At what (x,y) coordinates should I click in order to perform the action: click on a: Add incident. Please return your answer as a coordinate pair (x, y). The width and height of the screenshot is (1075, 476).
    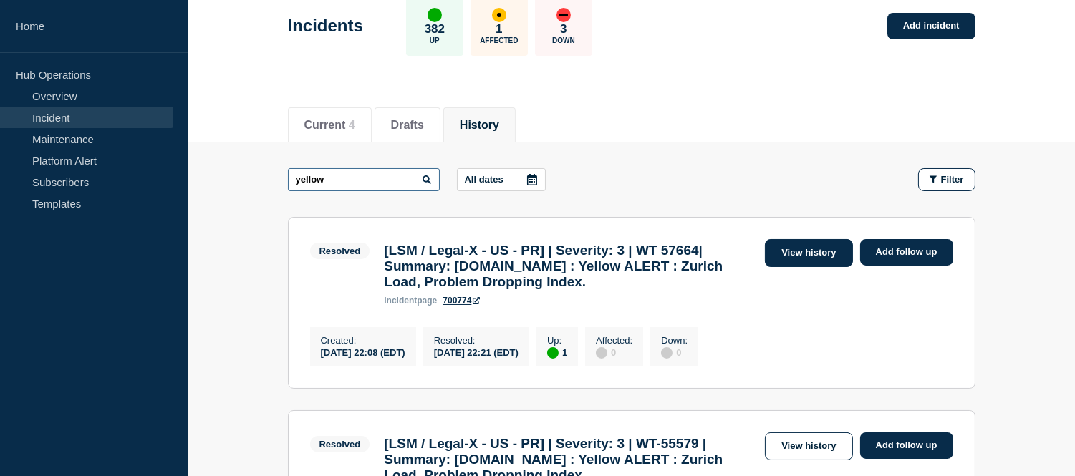
    Looking at the image, I should click on (931, 26).